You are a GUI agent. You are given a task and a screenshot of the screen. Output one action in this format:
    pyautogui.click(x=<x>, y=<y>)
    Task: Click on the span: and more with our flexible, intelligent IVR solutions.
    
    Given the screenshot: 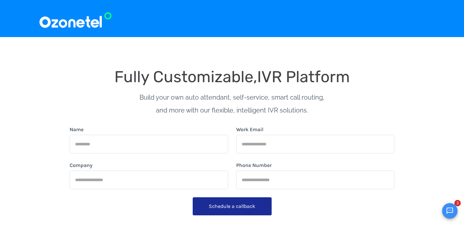 What is the action you would take?
    pyautogui.click(x=232, y=110)
    